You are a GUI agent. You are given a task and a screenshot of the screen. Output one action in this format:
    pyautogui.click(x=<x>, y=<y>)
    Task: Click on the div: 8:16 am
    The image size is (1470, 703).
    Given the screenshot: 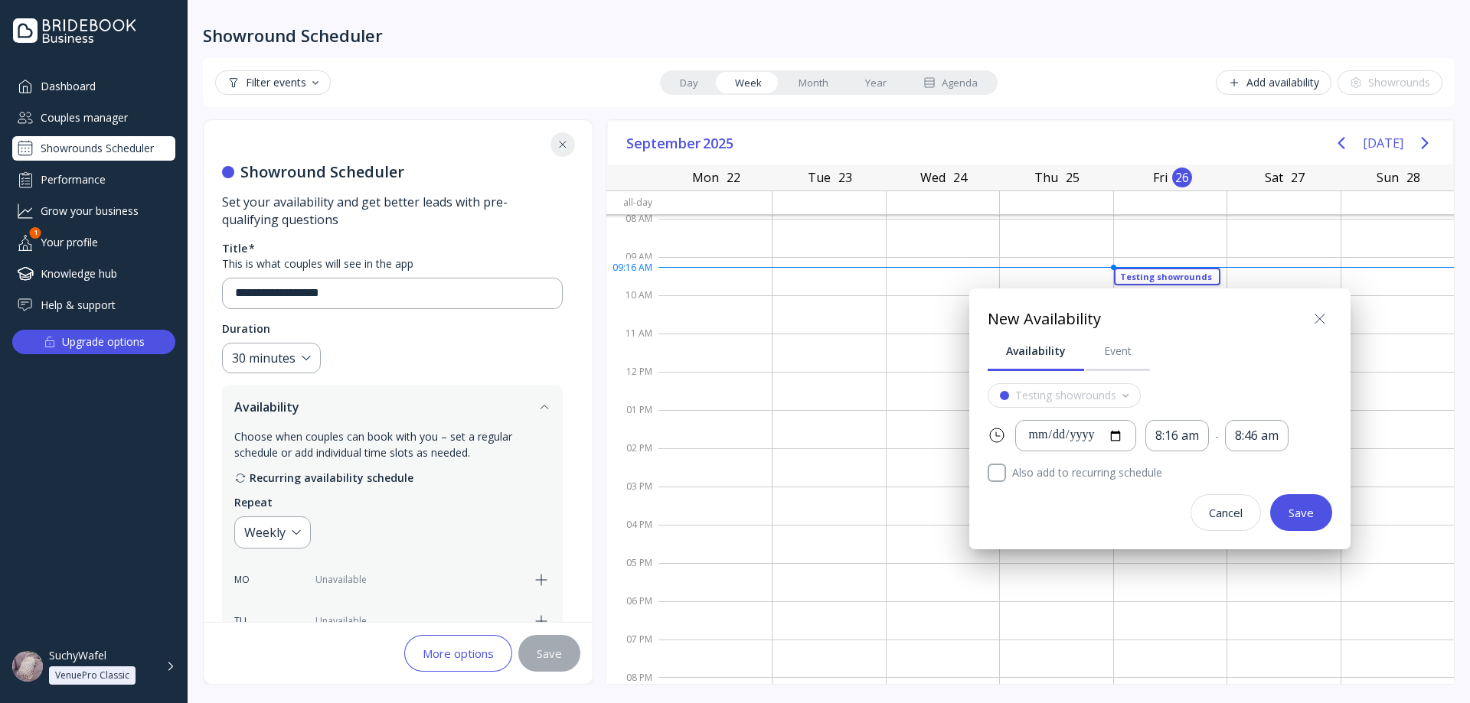 What is the action you would take?
    pyautogui.click(x=1176, y=436)
    